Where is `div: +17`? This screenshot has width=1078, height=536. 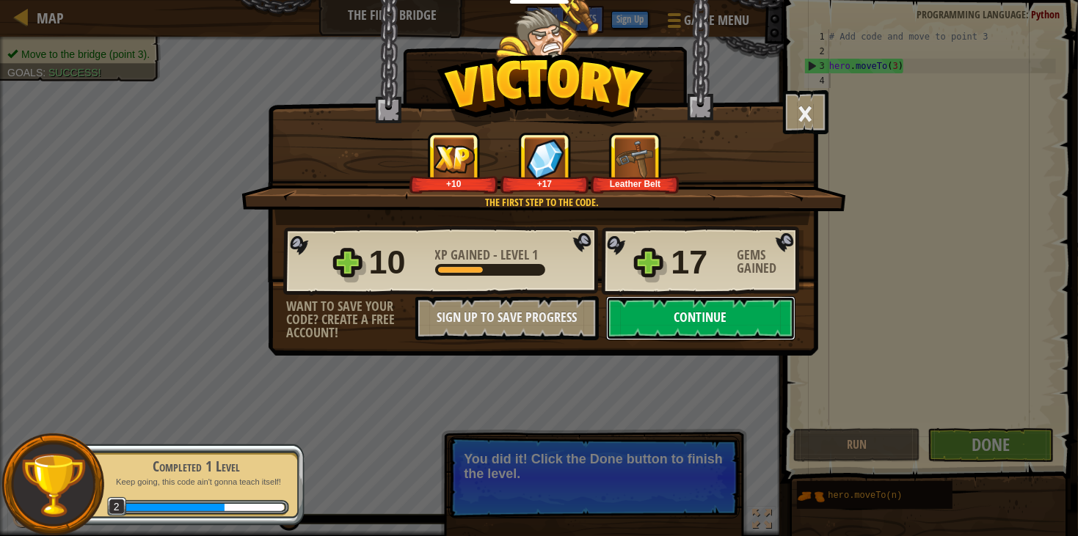 div: +17 is located at coordinates (545, 183).